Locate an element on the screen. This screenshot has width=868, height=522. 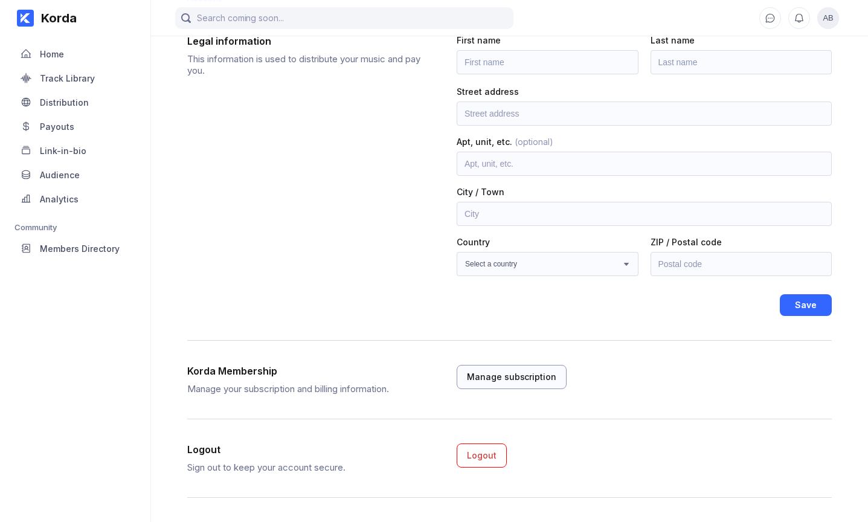
div: Sign out to keep your account secure. is located at coordinates (312, 467).